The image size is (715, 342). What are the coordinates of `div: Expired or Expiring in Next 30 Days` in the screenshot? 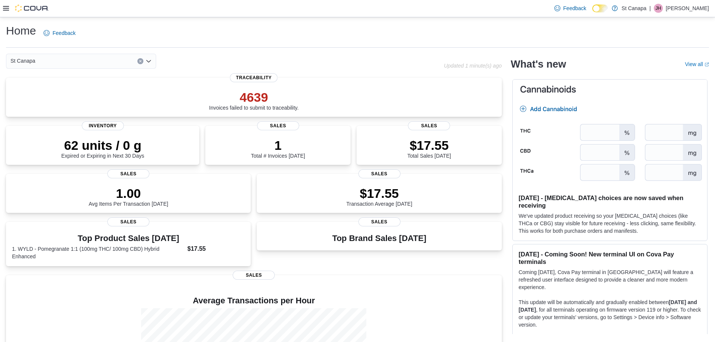 It's located at (103, 148).